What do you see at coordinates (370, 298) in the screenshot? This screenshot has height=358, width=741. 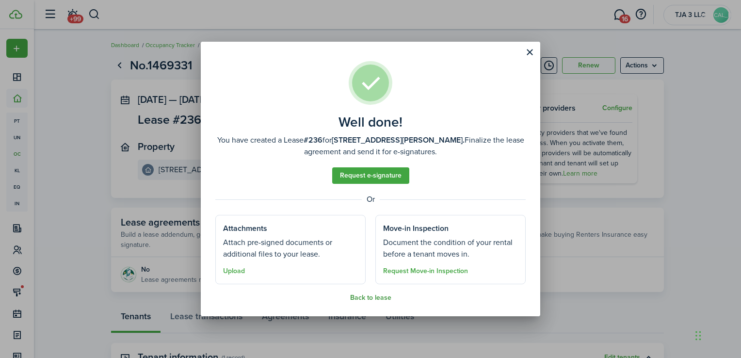 I see `button: Back to lease` at bounding box center [370, 298].